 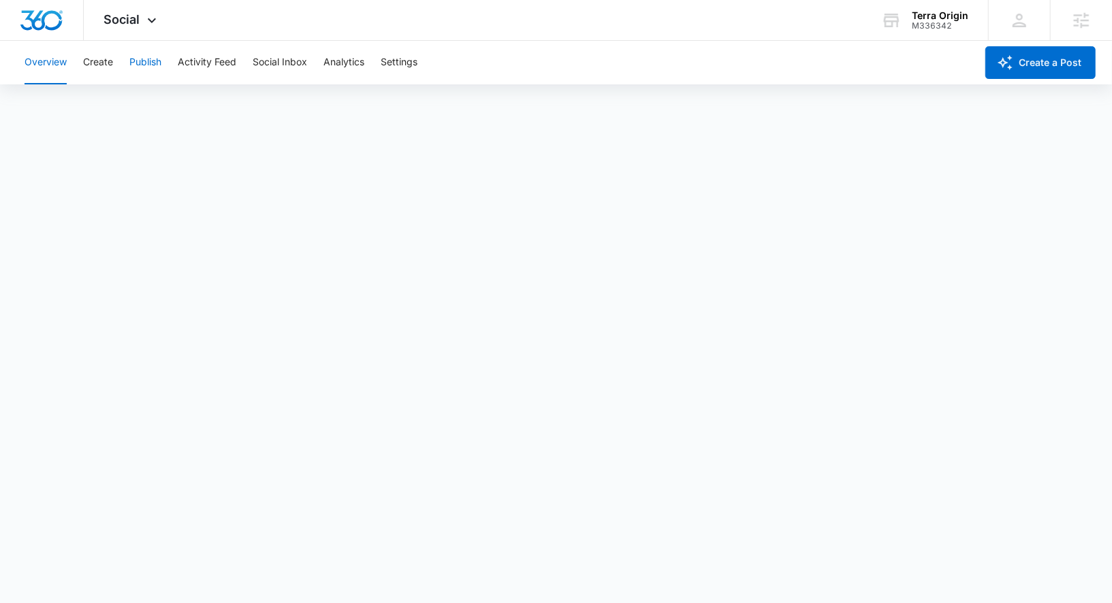 I want to click on button: Analytics, so click(x=344, y=63).